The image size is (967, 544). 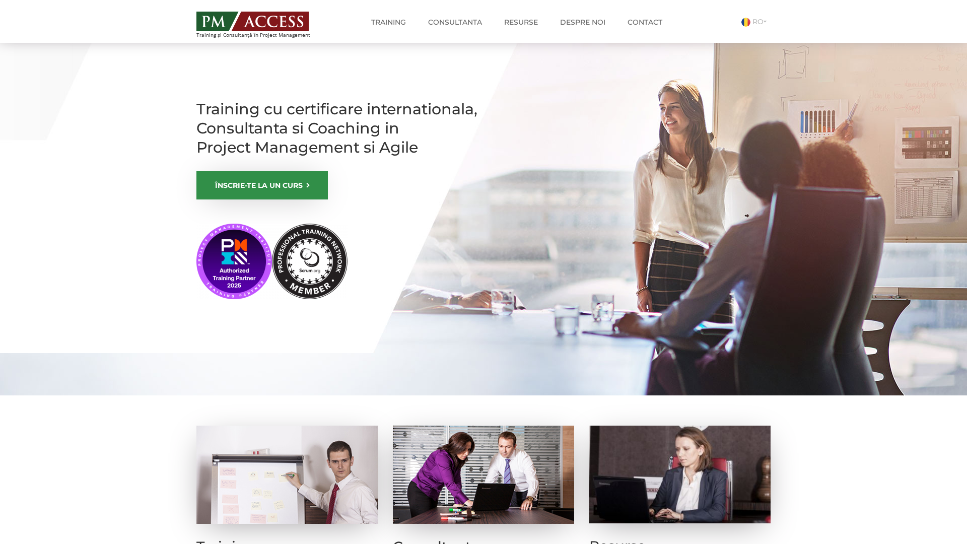 What do you see at coordinates (680, 475) in the screenshot?
I see `img: Resurse` at bounding box center [680, 475].